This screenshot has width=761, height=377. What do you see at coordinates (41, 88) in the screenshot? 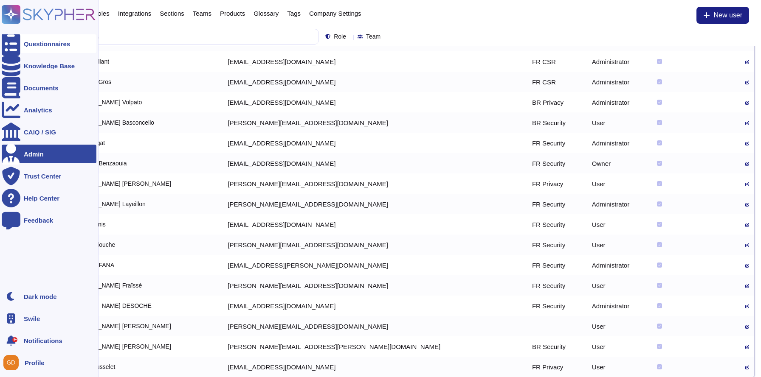
I see `div: Documents` at bounding box center [41, 88].